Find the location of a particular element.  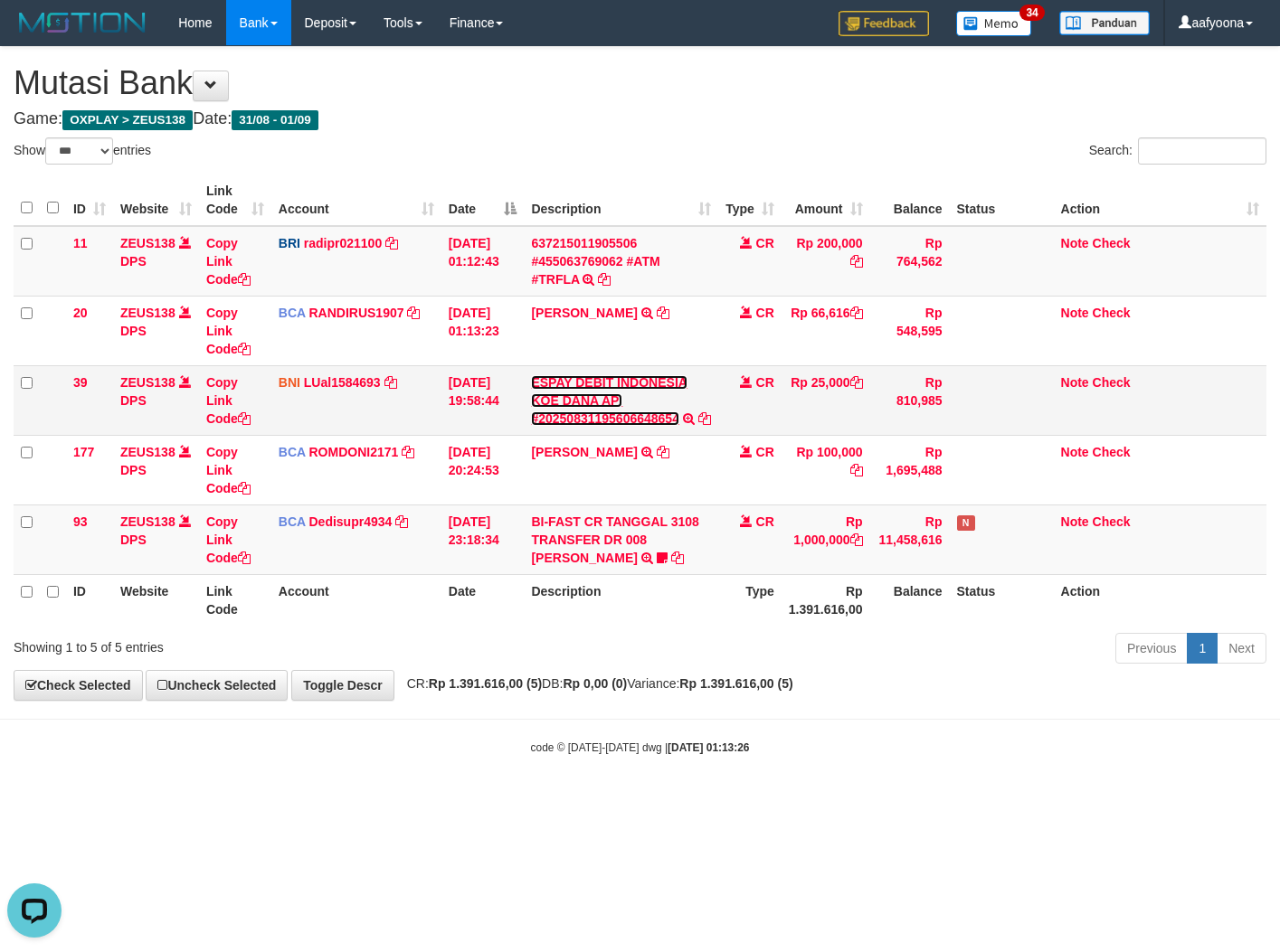

a: Uncheck Selected is located at coordinates (216, 686).